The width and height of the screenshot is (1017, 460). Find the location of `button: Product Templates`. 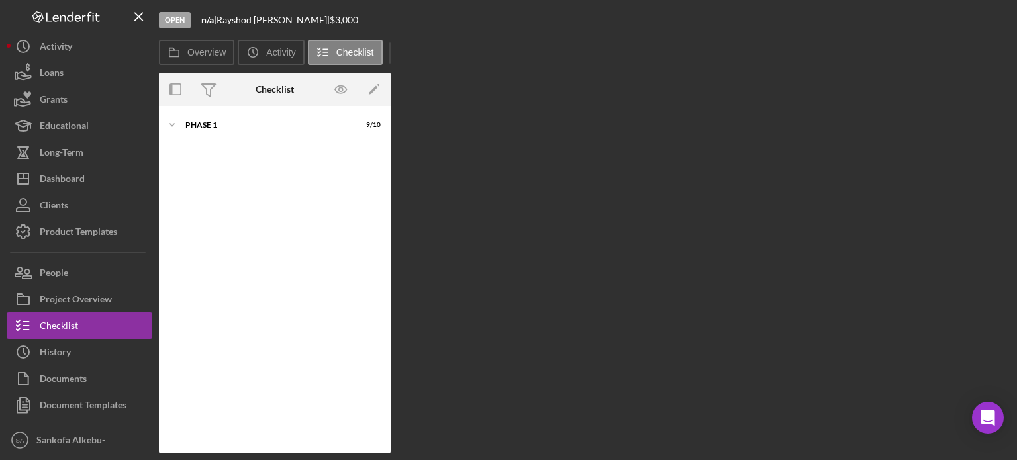

button: Product Templates is located at coordinates (79, 232).